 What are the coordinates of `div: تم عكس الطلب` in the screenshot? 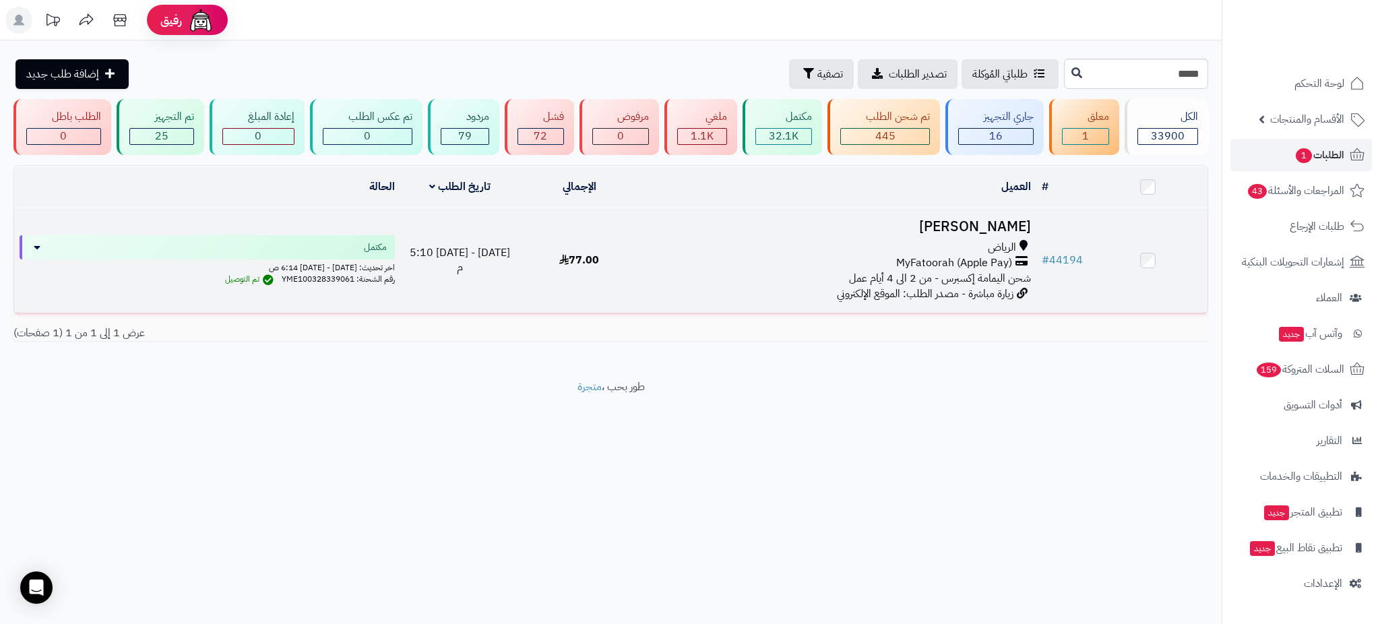 It's located at (367, 117).